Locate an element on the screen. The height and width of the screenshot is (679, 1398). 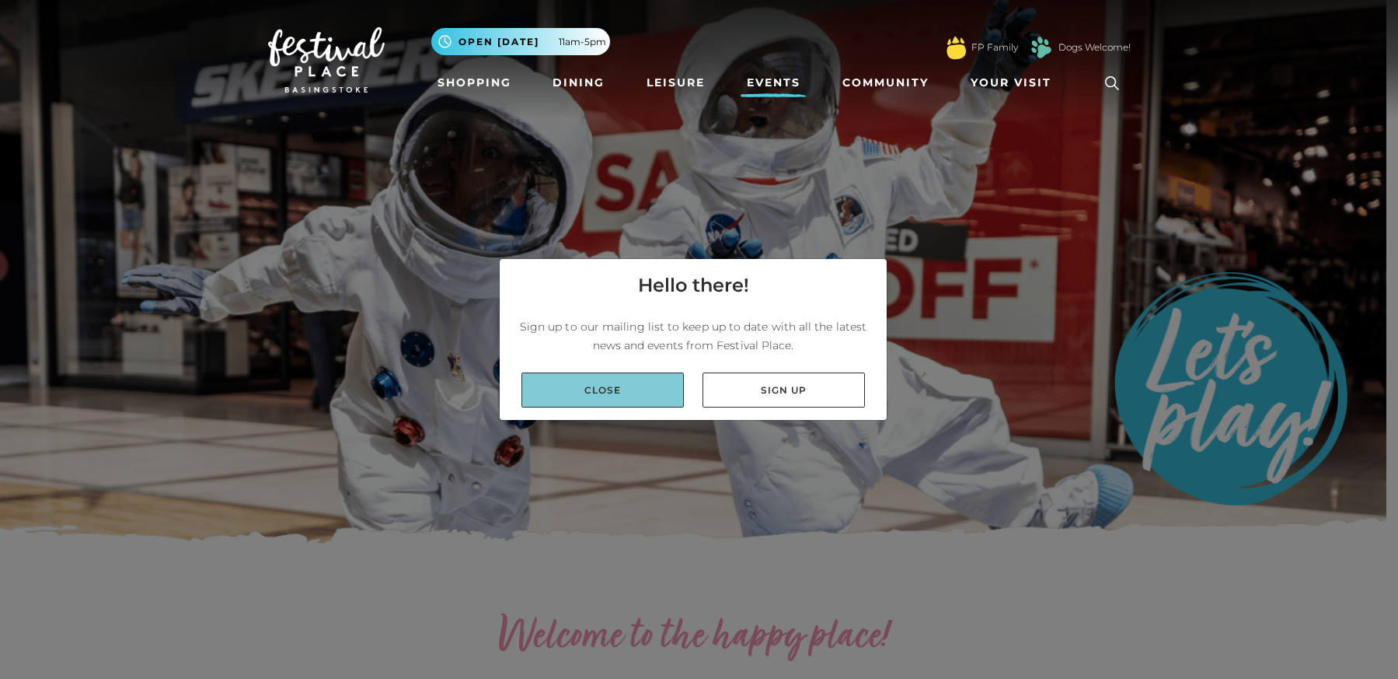
img: Festival Place Logo is located at coordinates (326, 60).